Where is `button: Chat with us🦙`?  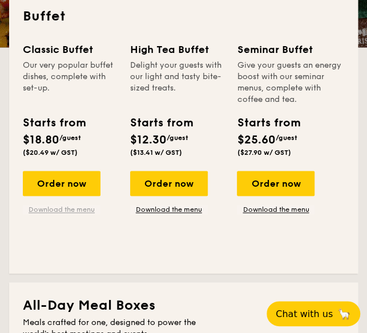
button: Chat with us🦙 is located at coordinates (313, 314).